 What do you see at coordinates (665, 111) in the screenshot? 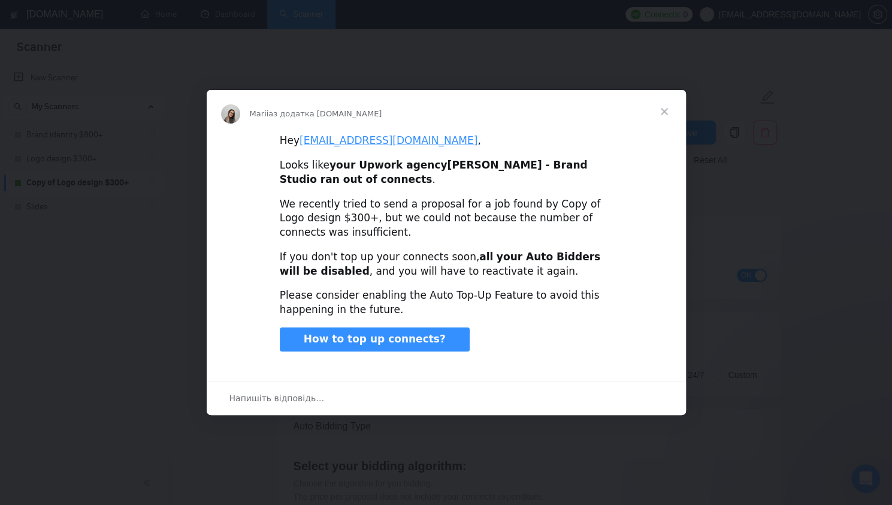
I see `span: Закрити` at bounding box center [665, 111].